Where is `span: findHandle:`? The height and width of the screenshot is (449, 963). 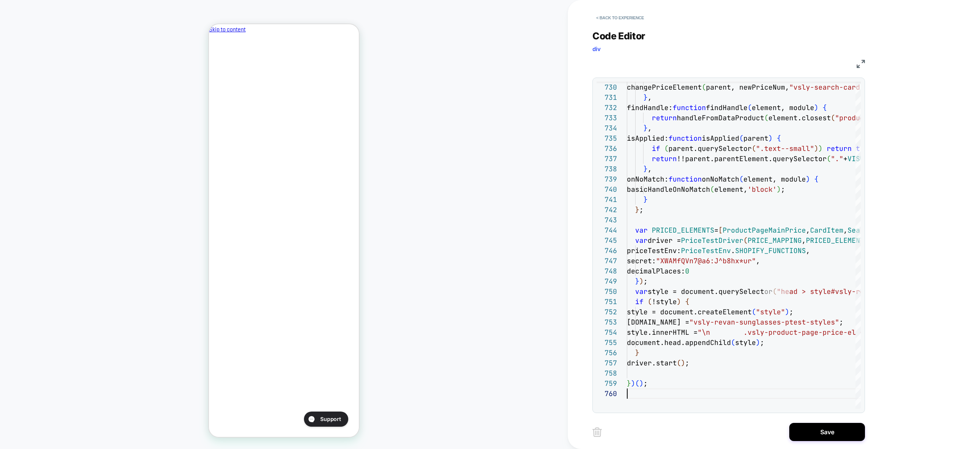 span: findHandle: is located at coordinates (649, 107).